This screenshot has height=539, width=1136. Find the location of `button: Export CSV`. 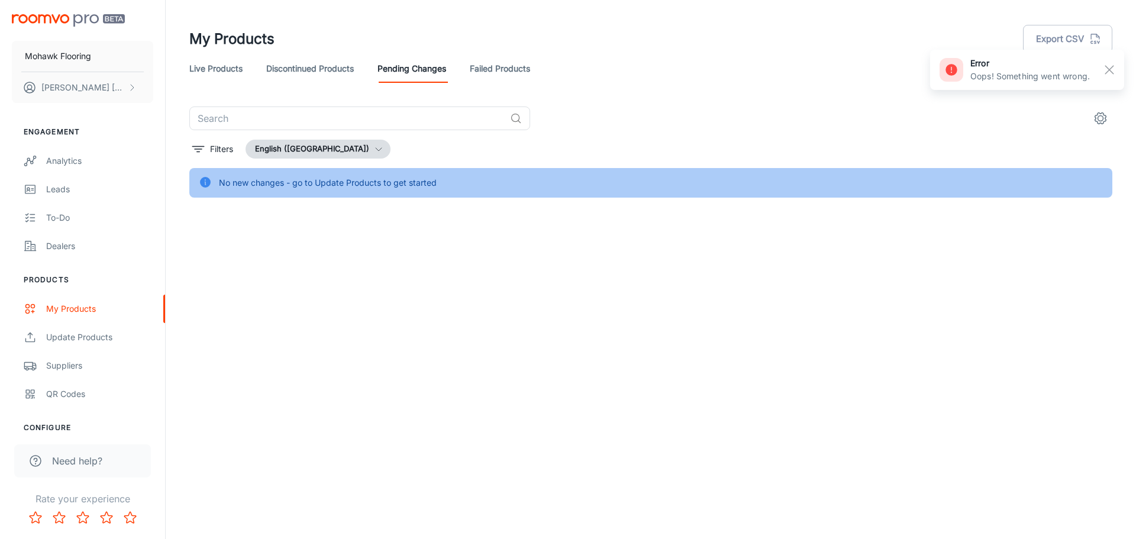

button: Export CSV is located at coordinates (1067, 39).